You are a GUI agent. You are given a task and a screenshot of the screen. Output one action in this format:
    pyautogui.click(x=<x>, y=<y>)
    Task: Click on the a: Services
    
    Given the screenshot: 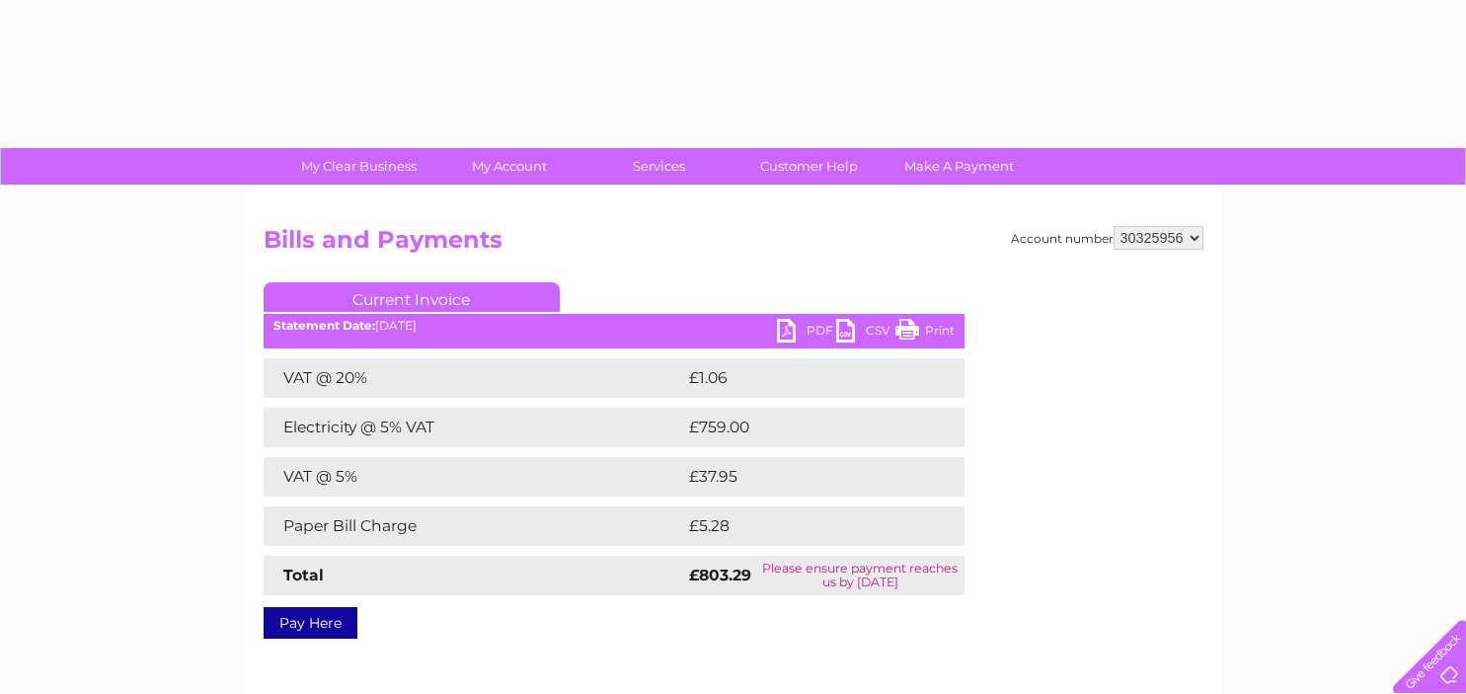 What is the action you would take?
    pyautogui.click(x=659, y=166)
    